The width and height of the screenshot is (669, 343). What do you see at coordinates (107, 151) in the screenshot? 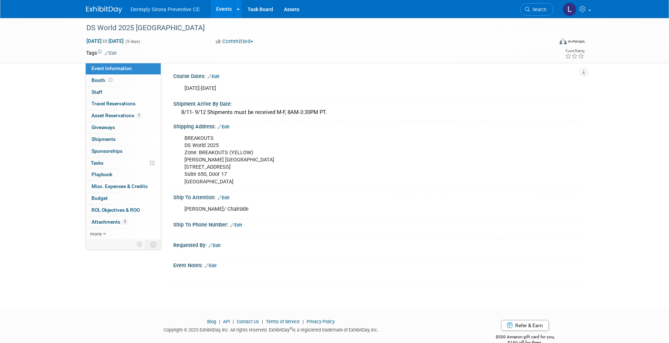
I see `span: Sponsorships` at bounding box center [107, 151].